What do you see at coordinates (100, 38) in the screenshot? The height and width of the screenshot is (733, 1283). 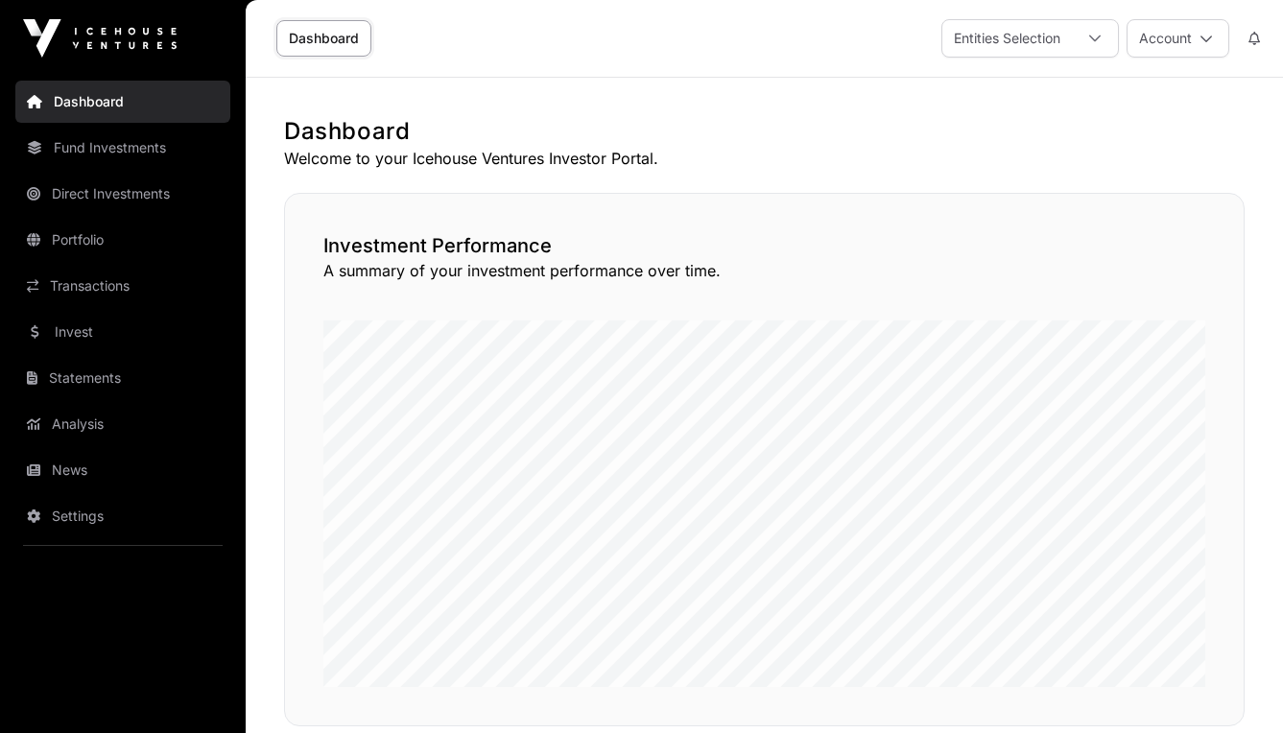 I see `img: Icehouse Ventures Logo` at bounding box center [100, 38].